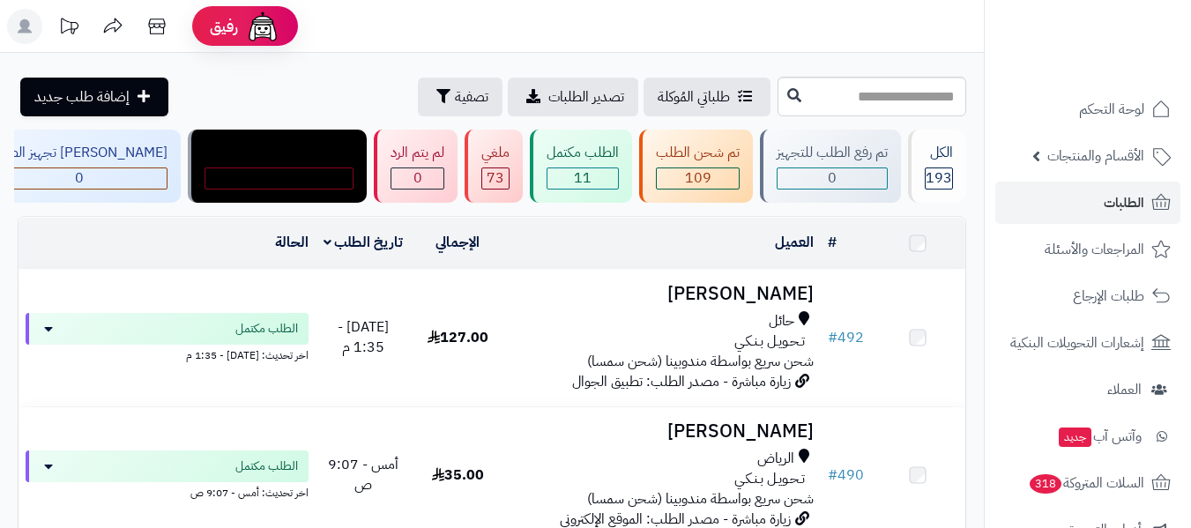 The width and height of the screenshot is (1191, 528). What do you see at coordinates (495, 152) in the screenshot?
I see `div: ملغي` at bounding box center [495, 152].